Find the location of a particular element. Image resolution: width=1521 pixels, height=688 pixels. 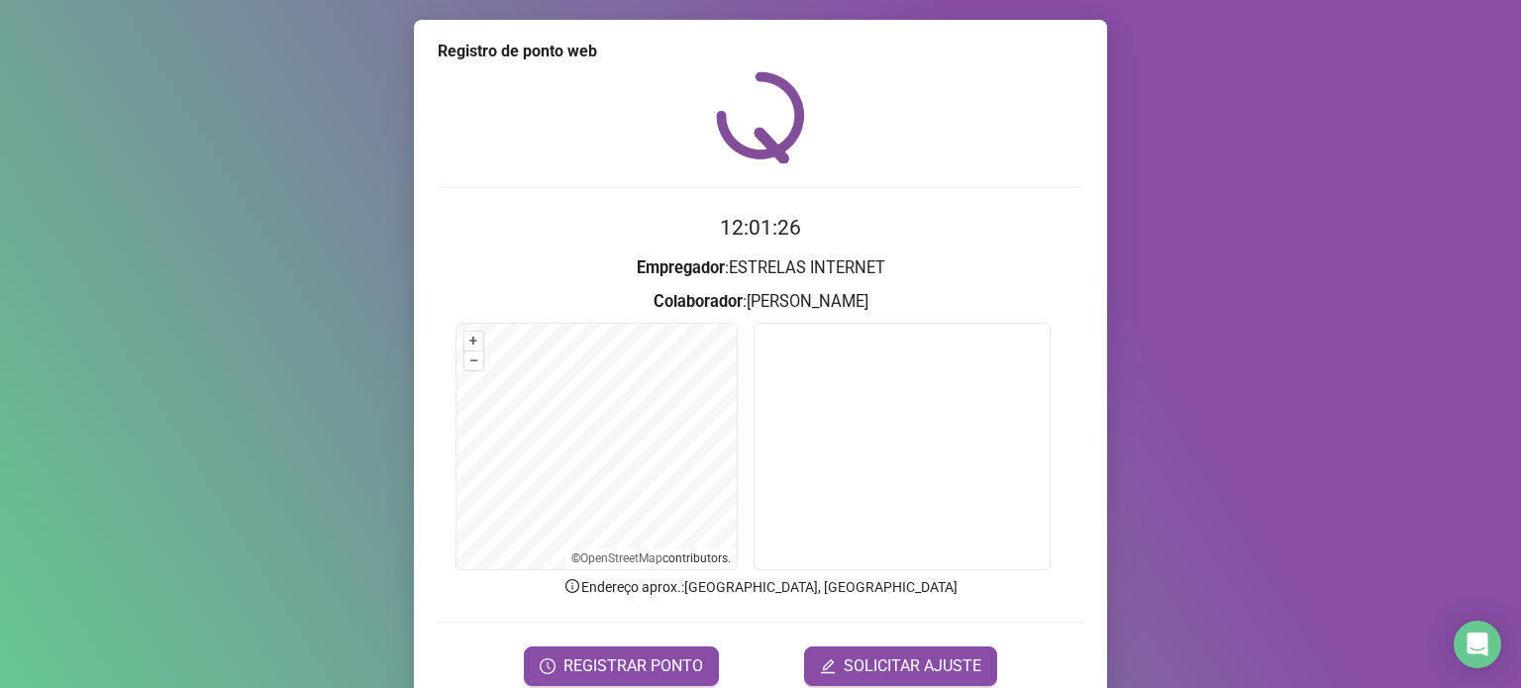

li: © contributors. is located at coordinates (651, 559).